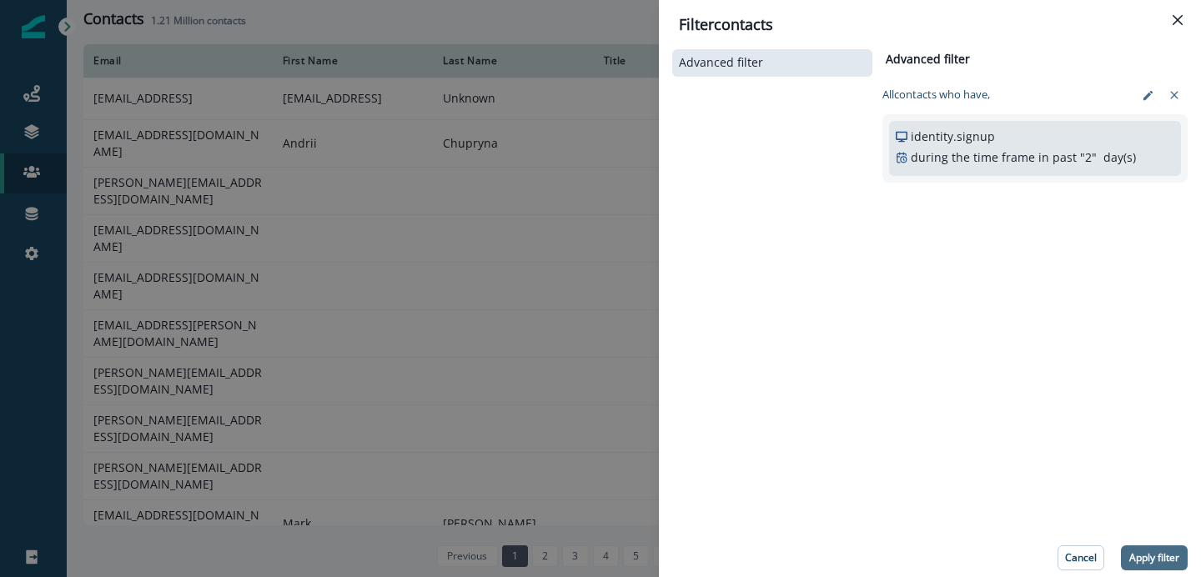  I want to click on button: clear-filter, so click(1174, 95).